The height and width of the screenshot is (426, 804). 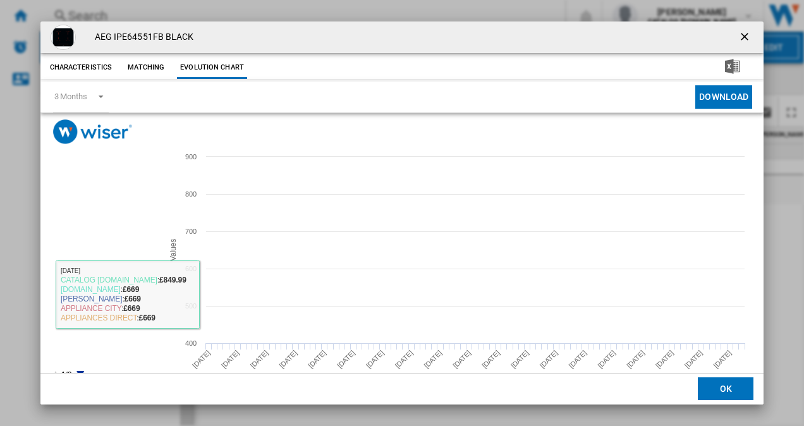 What do you see at coordinates (746, 38) in the screenshot?
I see `ng-md-icon: getI18NText('BUTTONS.CLOSE_DIALOG')` at bounding box center [746, 38].